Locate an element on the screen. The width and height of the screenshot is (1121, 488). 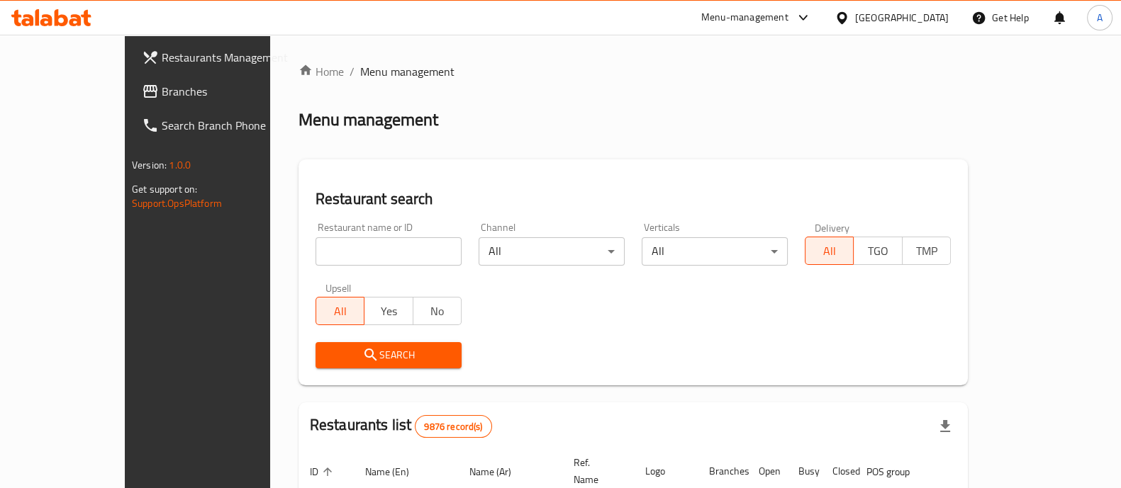
span: Ref. Name is located at coordinates (595, 471).